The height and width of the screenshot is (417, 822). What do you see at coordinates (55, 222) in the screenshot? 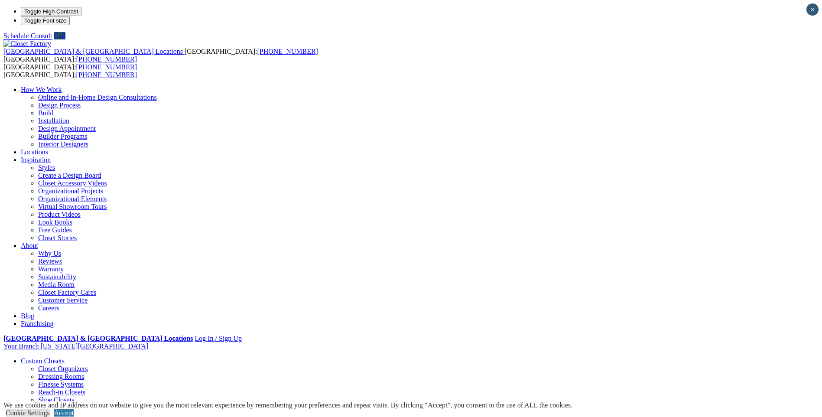
I see `a: Look Books` at bounding box center [55, 222].